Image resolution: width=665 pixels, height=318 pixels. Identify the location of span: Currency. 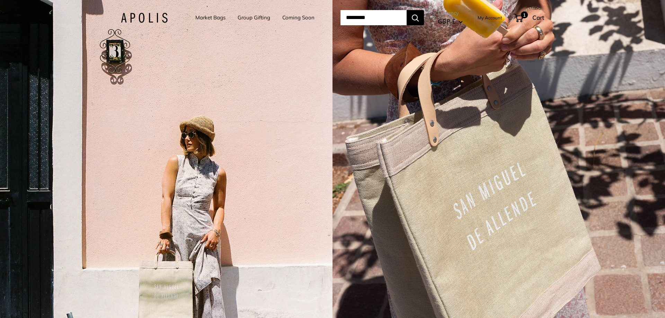
(450, 13).